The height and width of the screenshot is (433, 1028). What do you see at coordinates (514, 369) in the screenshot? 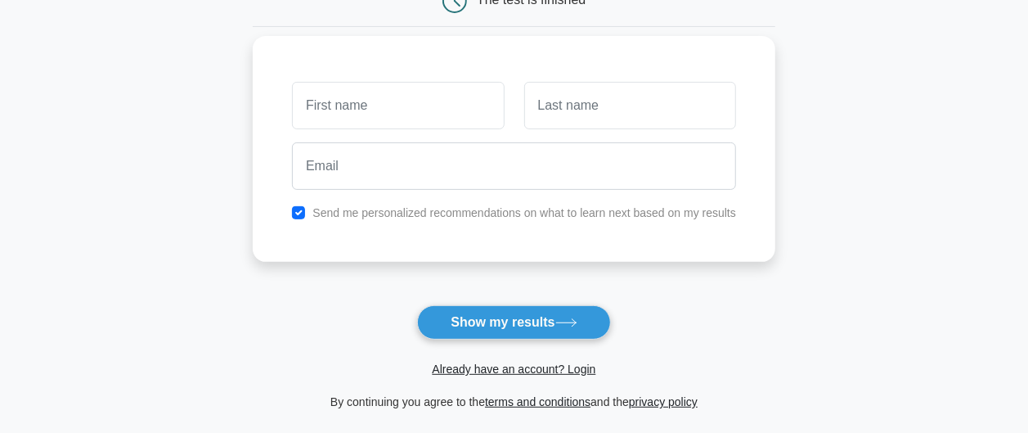
I see `a: Already have an account? Login` at bounding box center [514, 369].